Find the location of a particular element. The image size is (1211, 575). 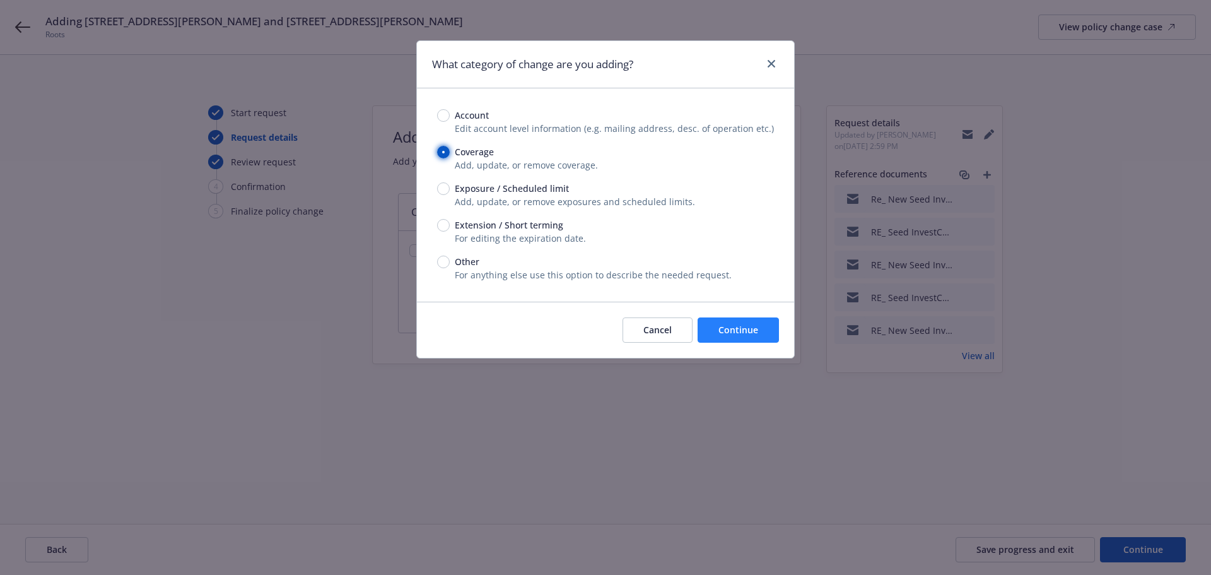

span: Exposure / Scheduled limit is located at coordinates (512, 188).